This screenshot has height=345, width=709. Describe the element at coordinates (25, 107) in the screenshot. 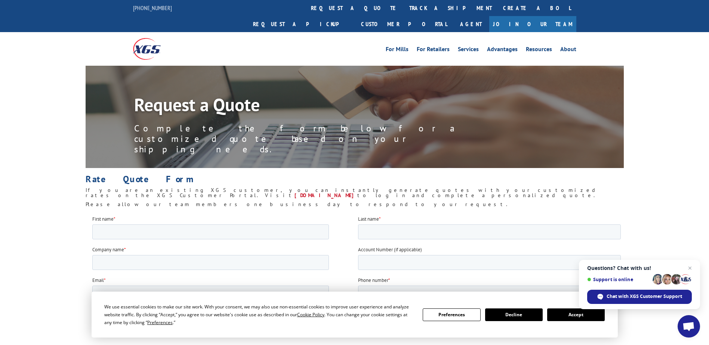

I see `span: Contact by Email` at that location.